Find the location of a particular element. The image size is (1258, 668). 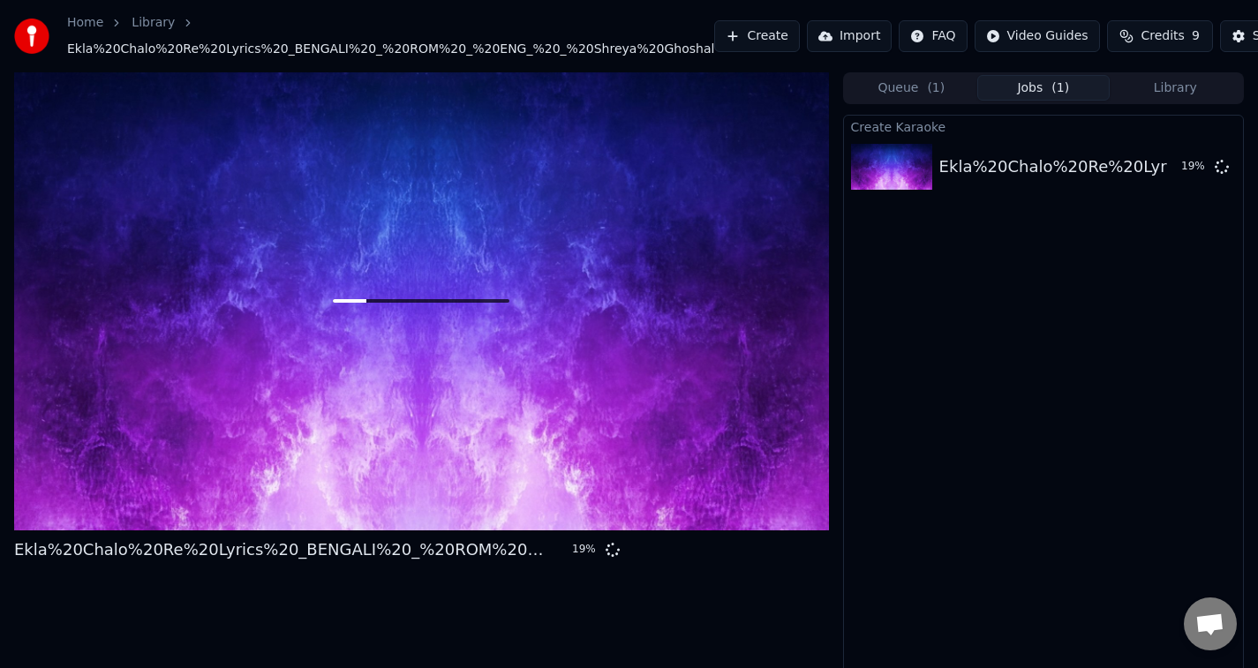

button: Credits9 is located at coordinates (1160, 36).